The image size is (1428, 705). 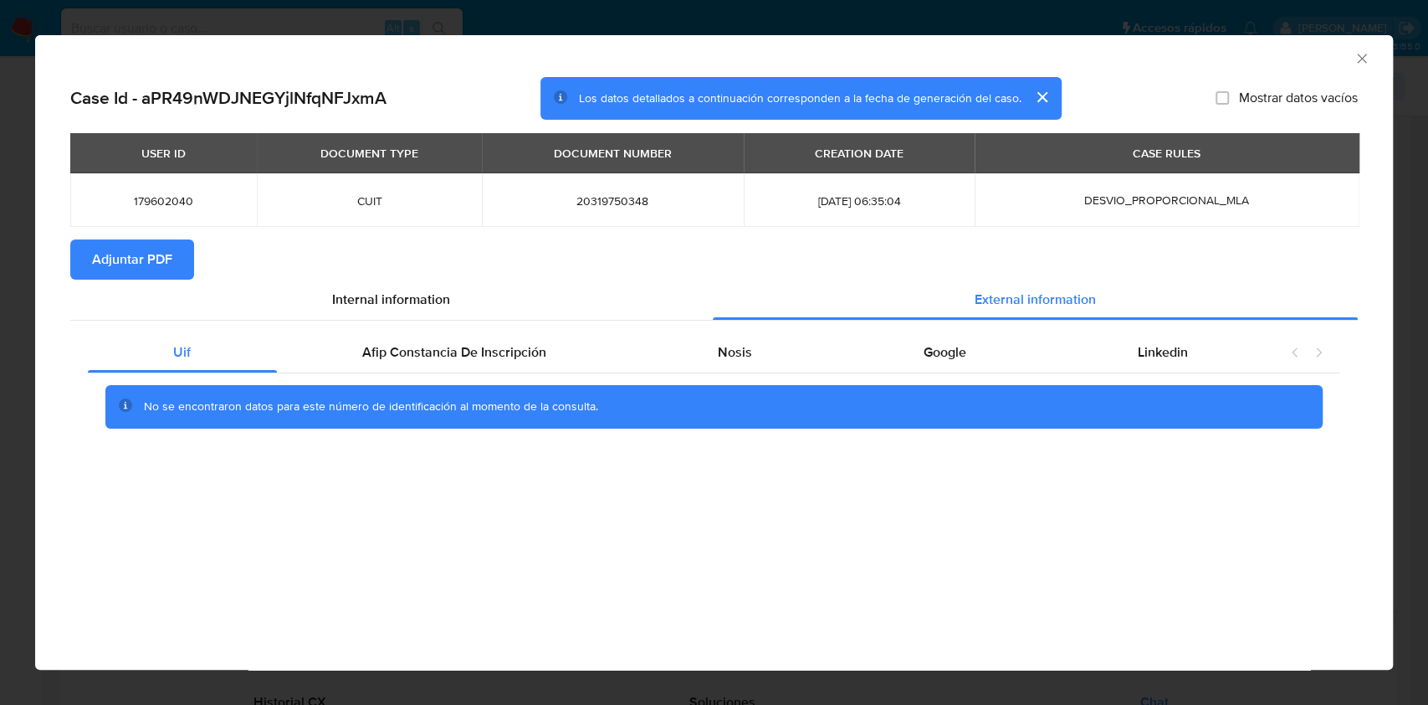 What do you see at coordinates (613, 153) in the screenshot?
I see `div: DOCUMENT NUMBER` at bounding box center [613, 153].